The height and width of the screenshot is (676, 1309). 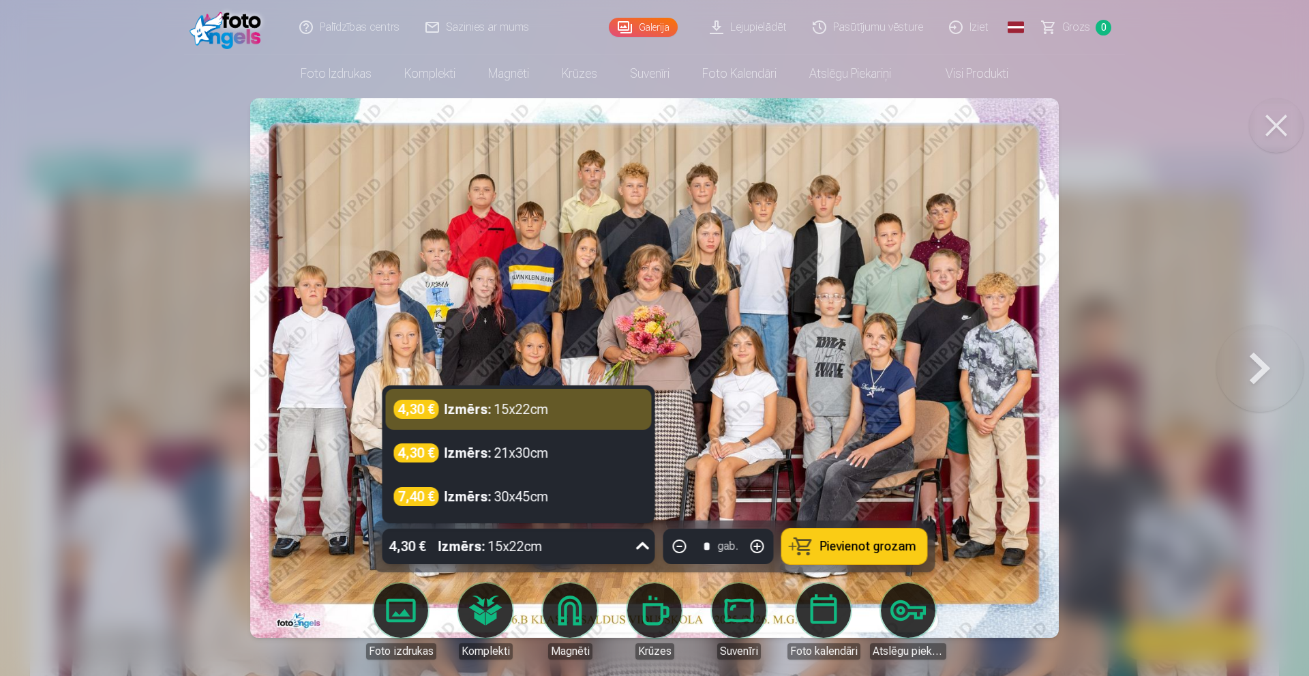 I want to click on div: Foto kalendāri, so click(x=824, y=651).